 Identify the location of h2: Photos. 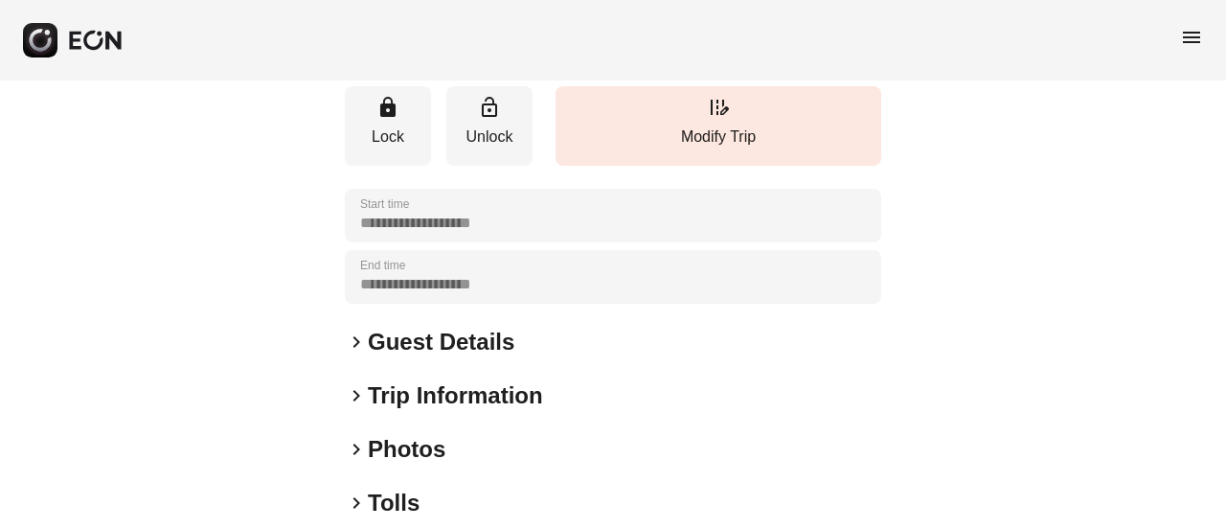
(406, 449).